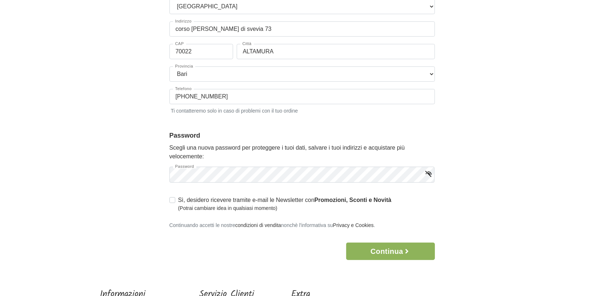 The height and width of the screenshot is (296, 604). What do you see at coordinates (258, 225) in the screenshot?
I see `a: condizioni di vendita` at bounding box center [258, 225].